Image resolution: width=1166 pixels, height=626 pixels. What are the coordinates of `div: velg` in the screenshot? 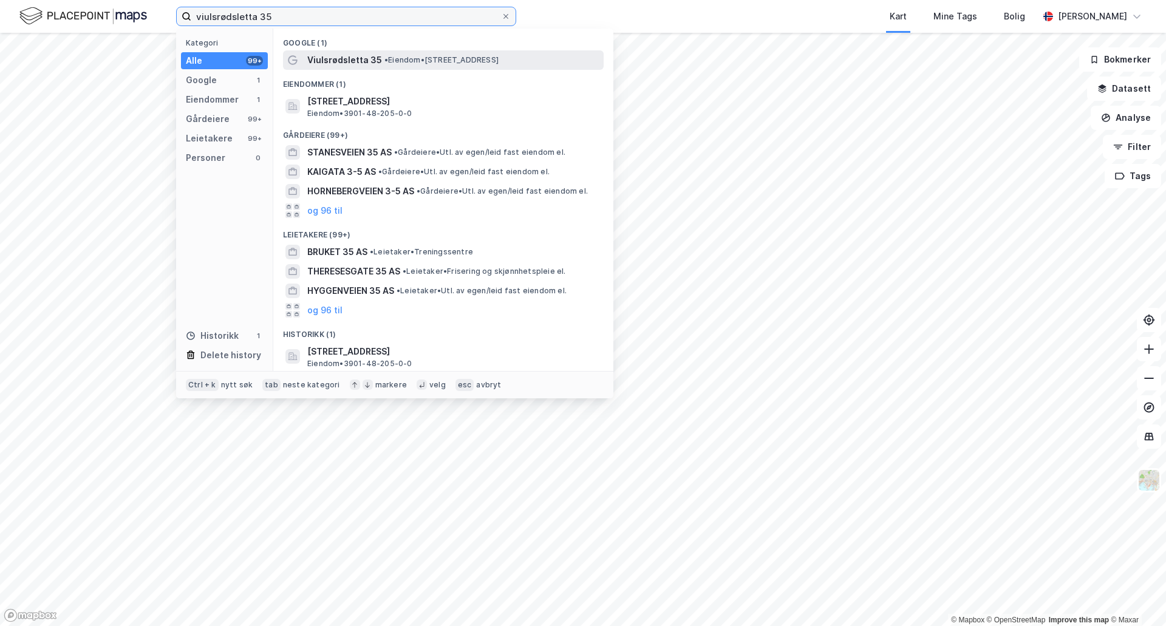 It's located at (437, 385).